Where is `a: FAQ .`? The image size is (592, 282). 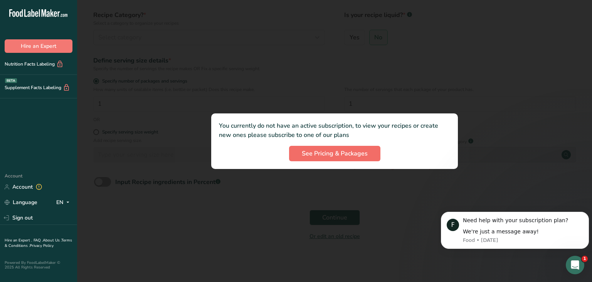
a: FAQ . is located at coordinates (38, 240).